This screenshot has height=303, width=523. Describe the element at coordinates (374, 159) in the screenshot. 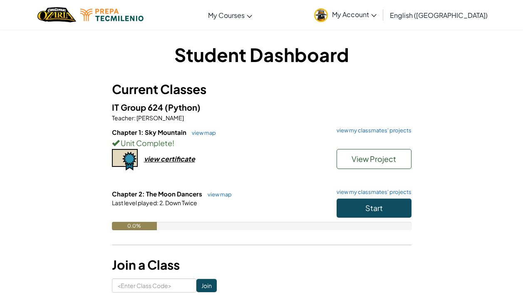

I see `span: View Project` at that location.